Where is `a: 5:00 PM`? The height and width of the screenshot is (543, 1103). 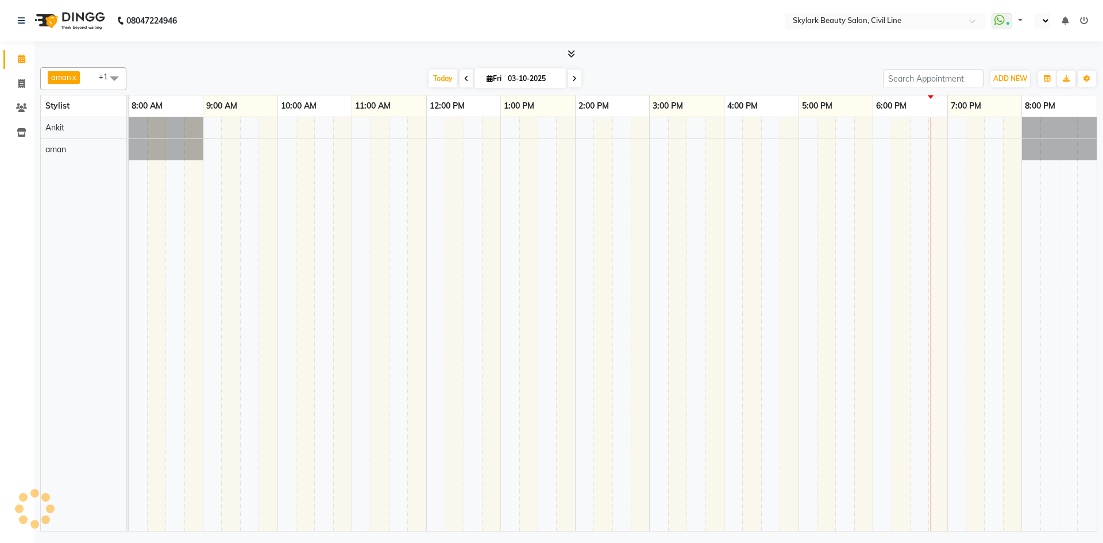
a: 5:00 PM is located at coordinates (817, 106).